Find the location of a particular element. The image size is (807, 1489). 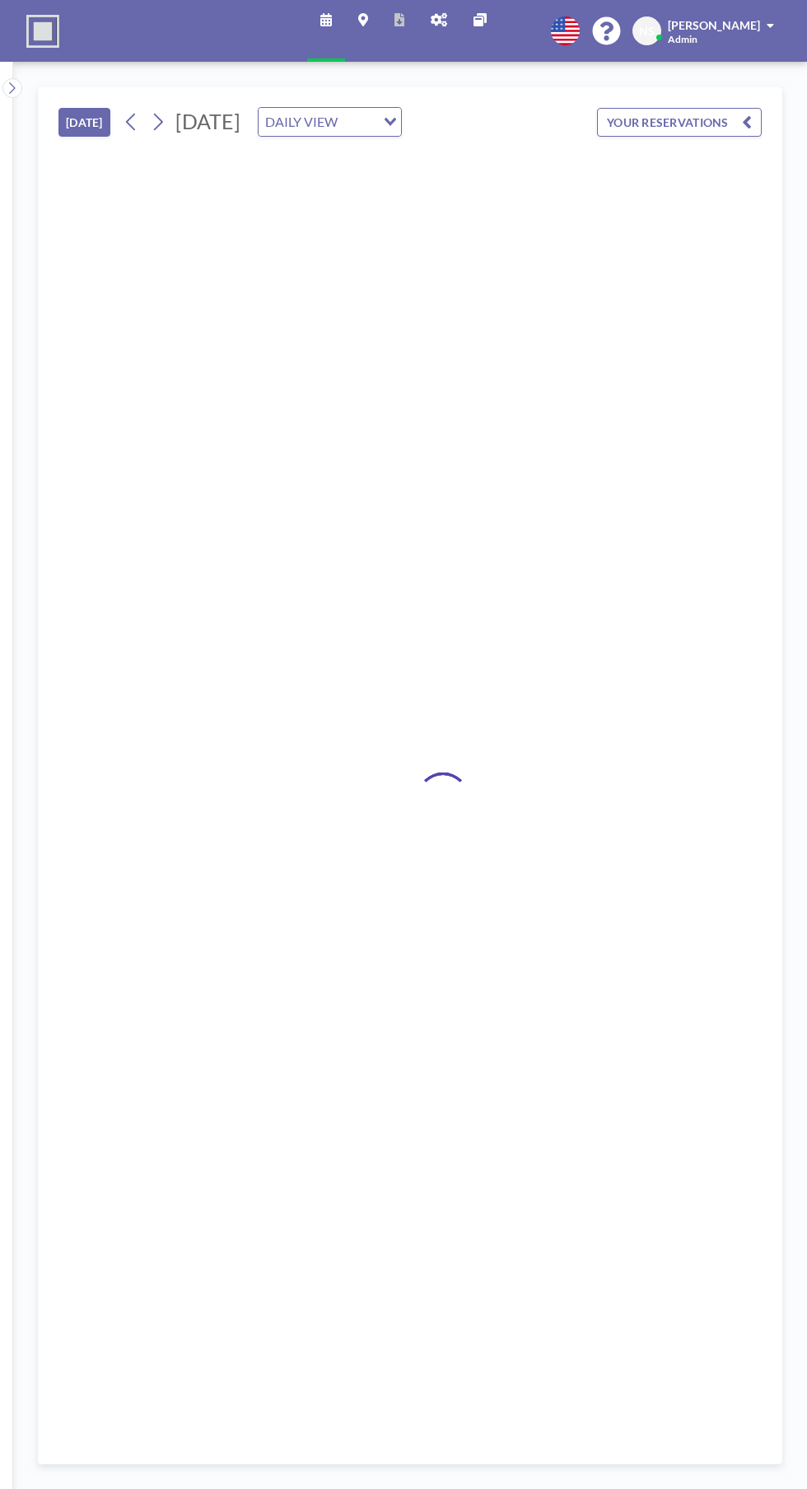

button: YOUR RESERVATIONS is located at coordinates (679, 122).